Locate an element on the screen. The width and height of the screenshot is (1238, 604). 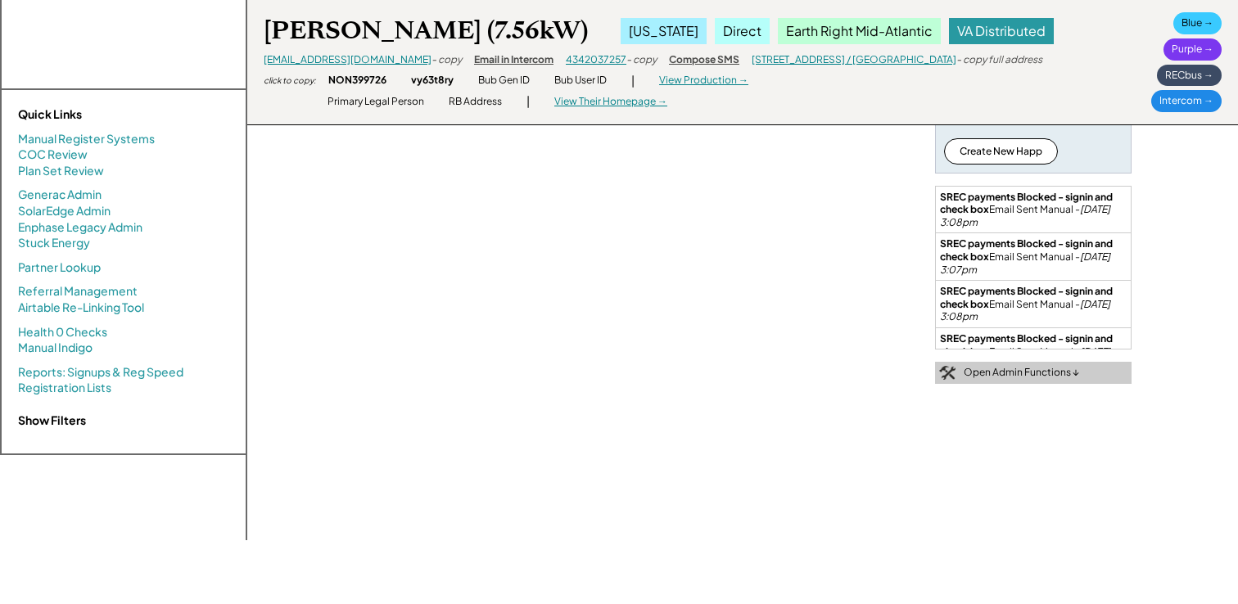
div: VA Distributed is located at coordinates (1002, 31).